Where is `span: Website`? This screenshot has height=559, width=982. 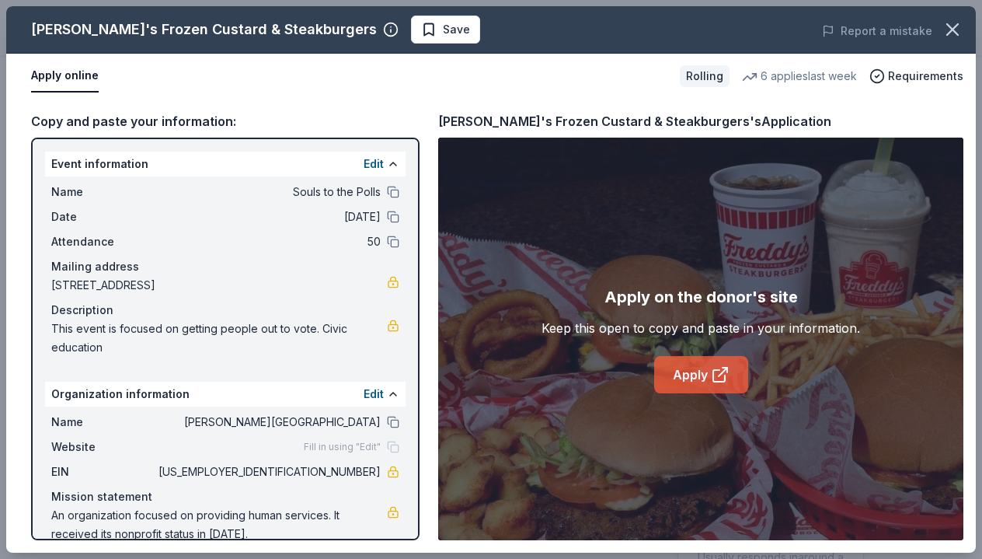
span: Website is located at coordinates (103, 447).